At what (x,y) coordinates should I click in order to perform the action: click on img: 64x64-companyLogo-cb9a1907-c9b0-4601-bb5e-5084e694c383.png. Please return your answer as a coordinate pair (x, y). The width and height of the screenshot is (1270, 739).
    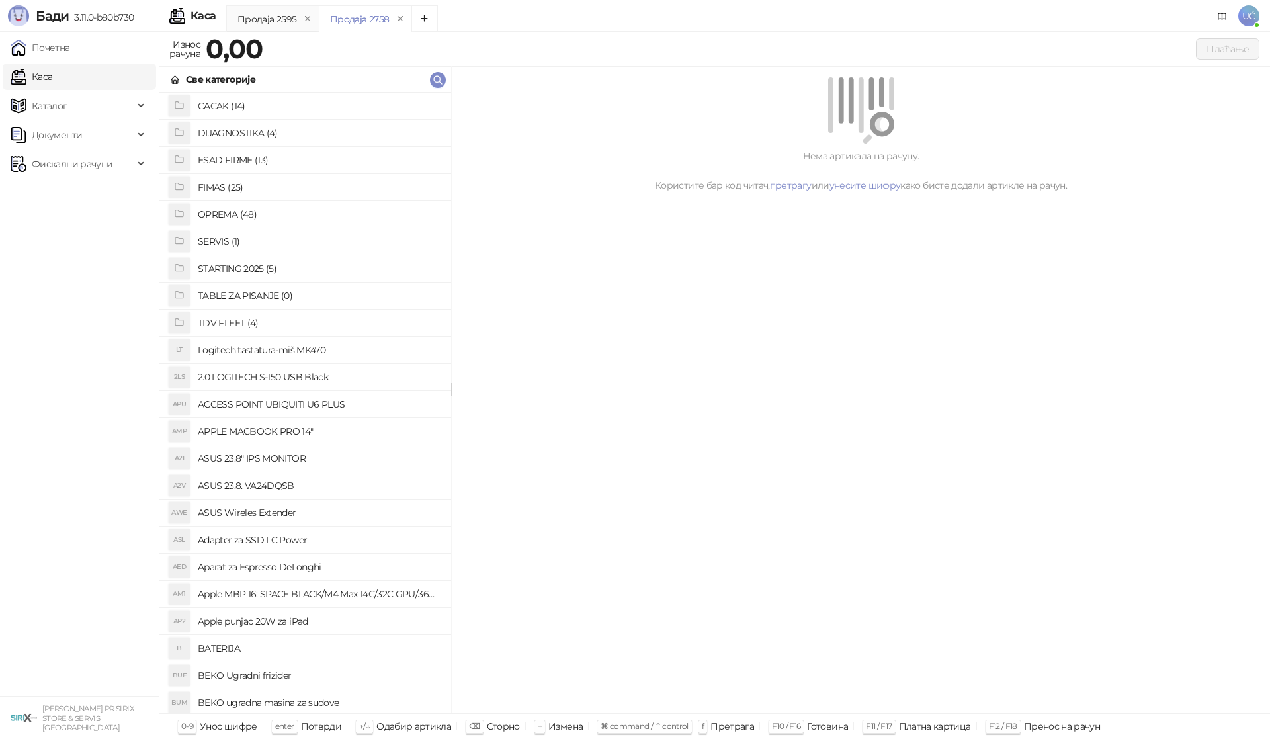
    Looking at the image, I should click on (24, 718).